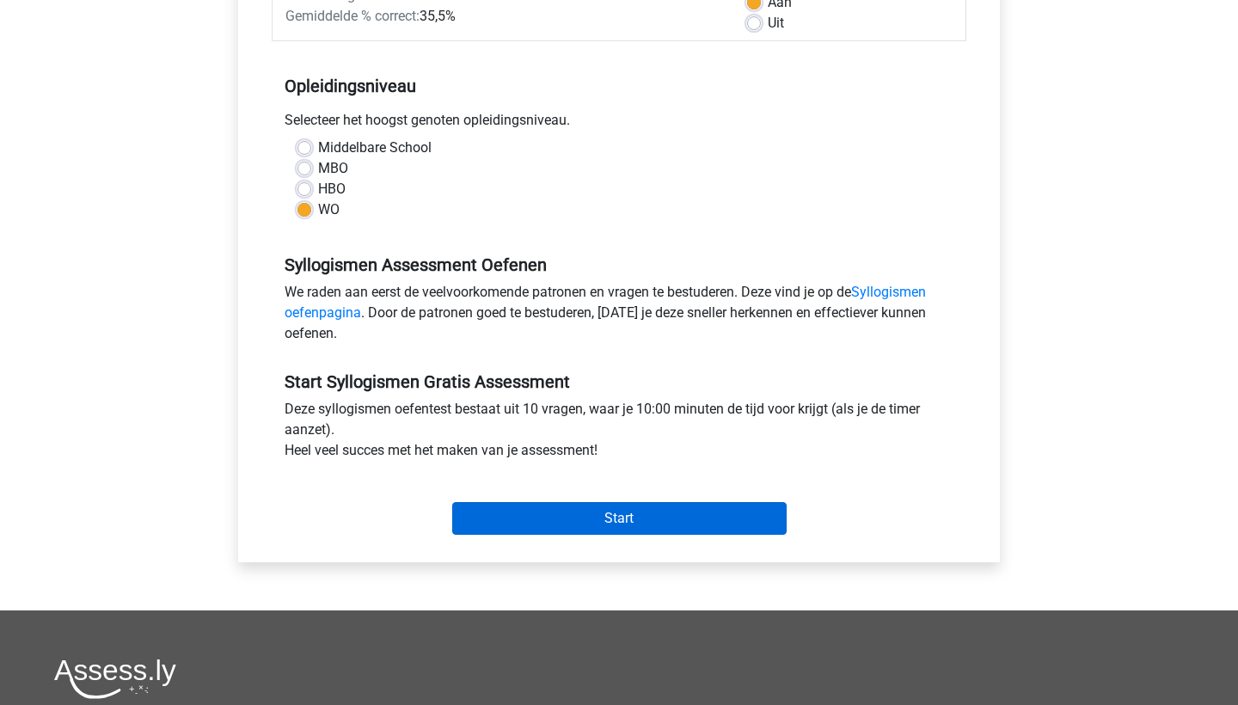 The image size is (1238, 705). I want to click on input: Start, so click(619, 518).